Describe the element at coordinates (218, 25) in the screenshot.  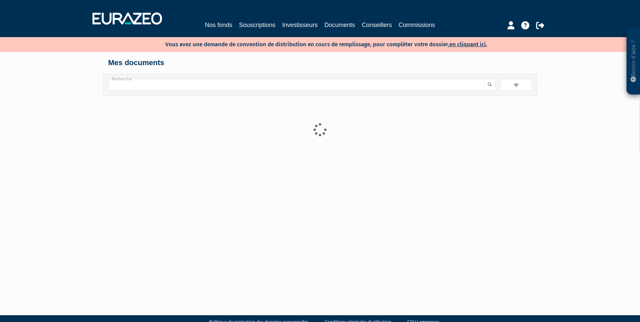
I see `a: Nos fonds` at that location.